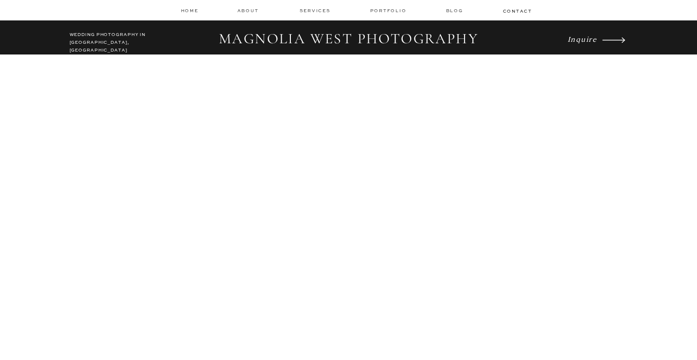  Describe the element at coordinates (456, 11) in the screenshot. I see `a: Blog` at that location.